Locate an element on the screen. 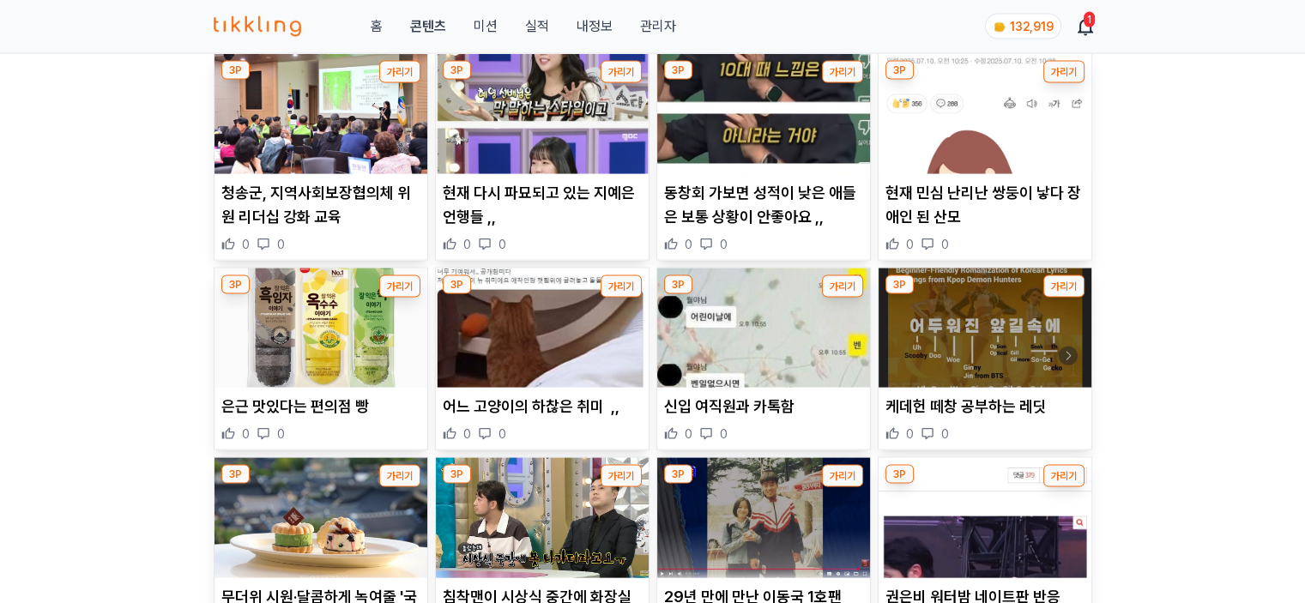 The width and height of the screenshot is (1305, 603). img: 청송군, 지역사회보장협의체 위원 리더십 강화 교육 is located at coordinates (321, 114).